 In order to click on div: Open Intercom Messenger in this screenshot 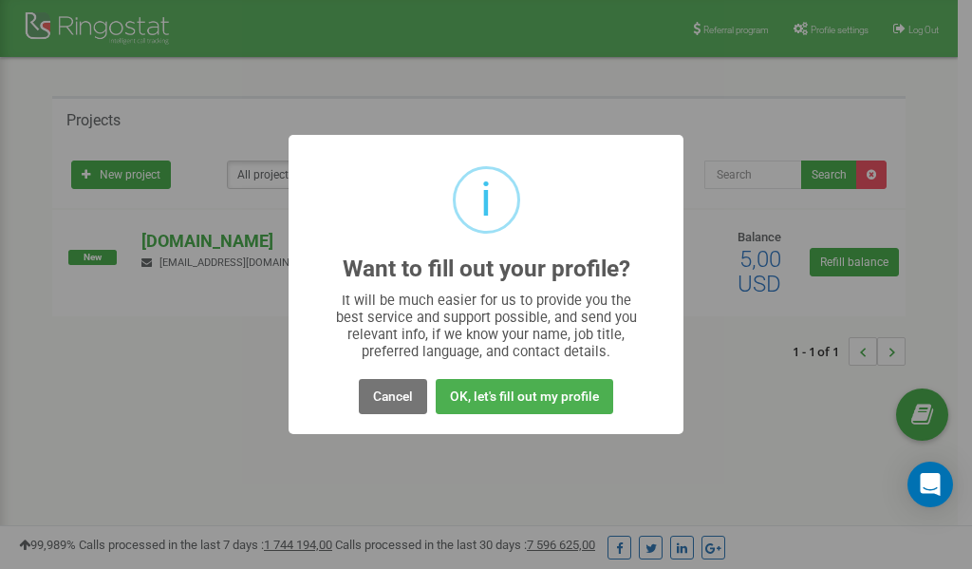, I will do `click(930, 484)`.